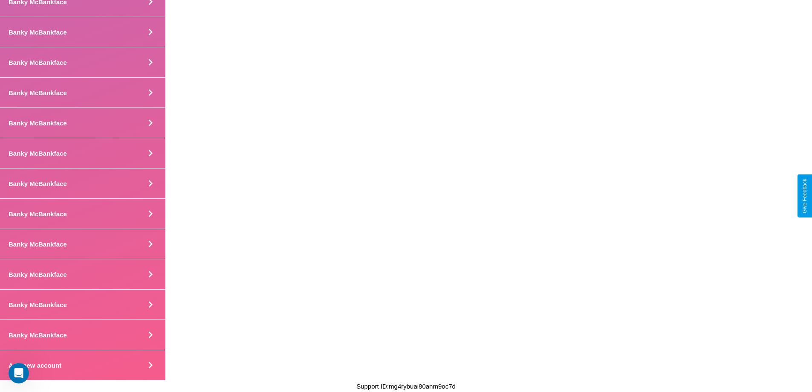 The width and height of the screenshot is (812, 392). What do you see at coordinates (406, 386) in the screenshot?
I see `p: Support ID: mg4rybuai80anm9oc7d` at bounding box center [406, 386].